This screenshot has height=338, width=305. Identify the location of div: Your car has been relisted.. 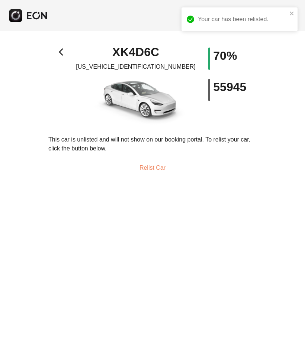
(242, 19).